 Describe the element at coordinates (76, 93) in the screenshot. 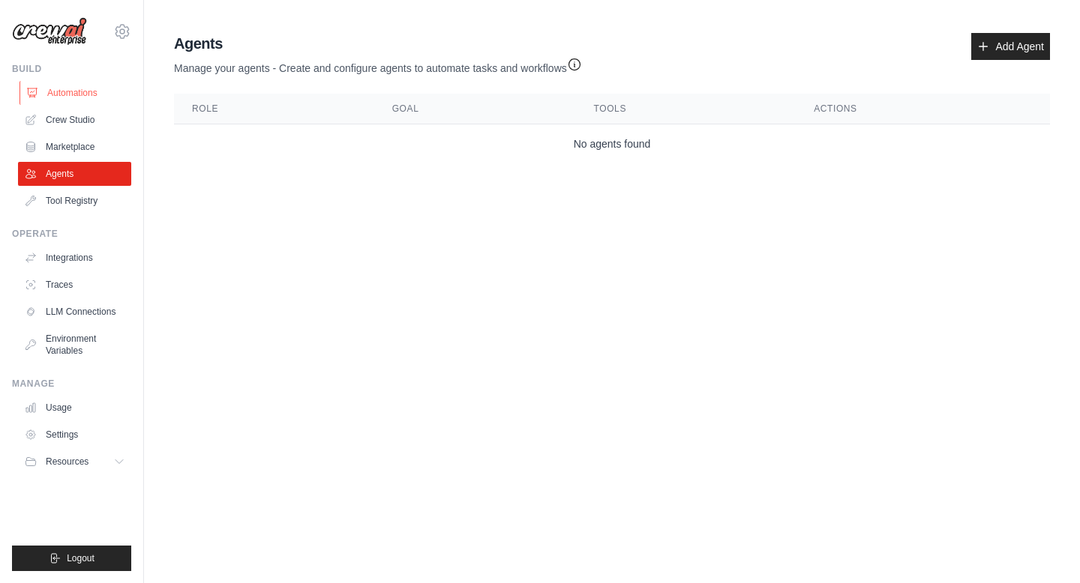

I see `a: Automations` at that location.